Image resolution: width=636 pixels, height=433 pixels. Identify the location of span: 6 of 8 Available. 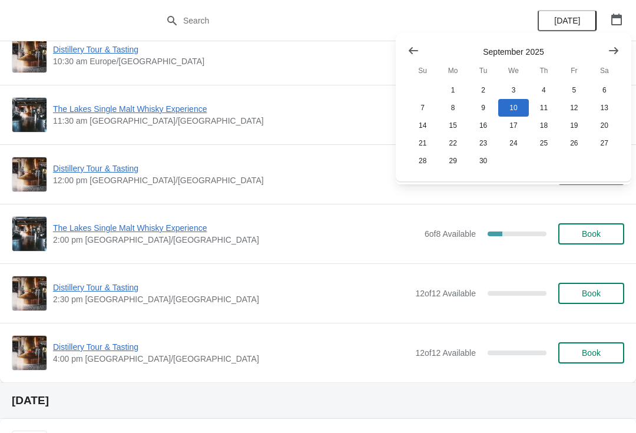
(450, 234).